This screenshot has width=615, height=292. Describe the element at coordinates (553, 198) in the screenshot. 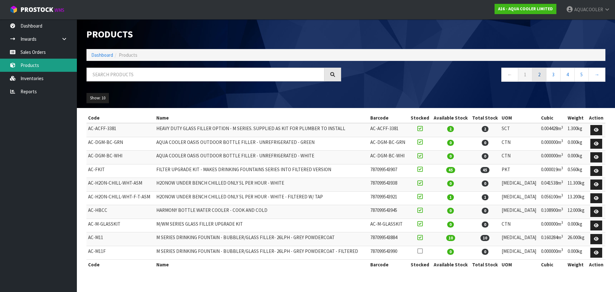

I see `td: 0.056100m` at that location.